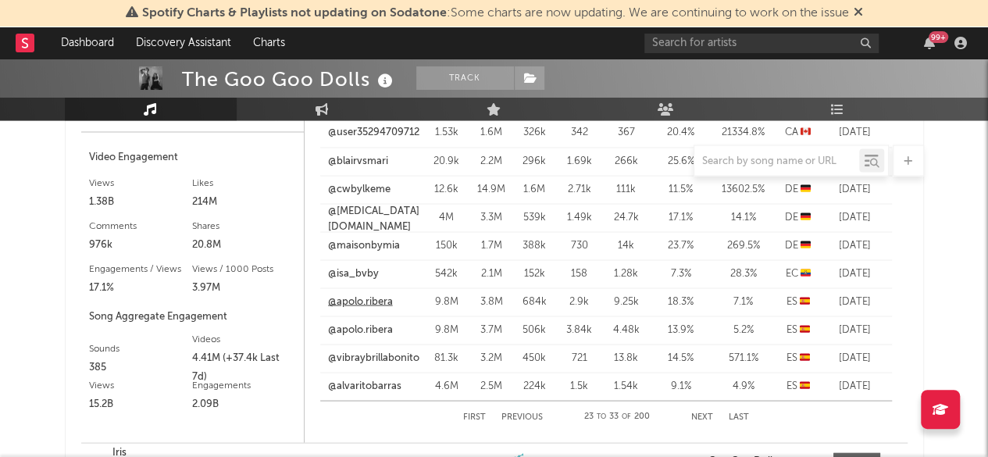  Describe the element at coordinates (580, 358) in the screenshot. I see `div: 721` at that location.